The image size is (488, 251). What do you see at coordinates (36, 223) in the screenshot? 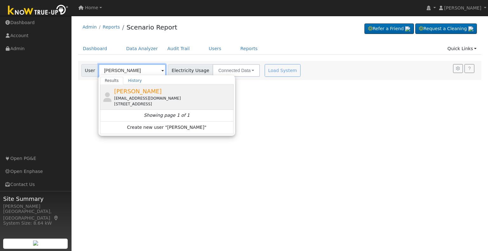
I see `div: System Size: 8.64 kW` at bounding box center [36, 223].